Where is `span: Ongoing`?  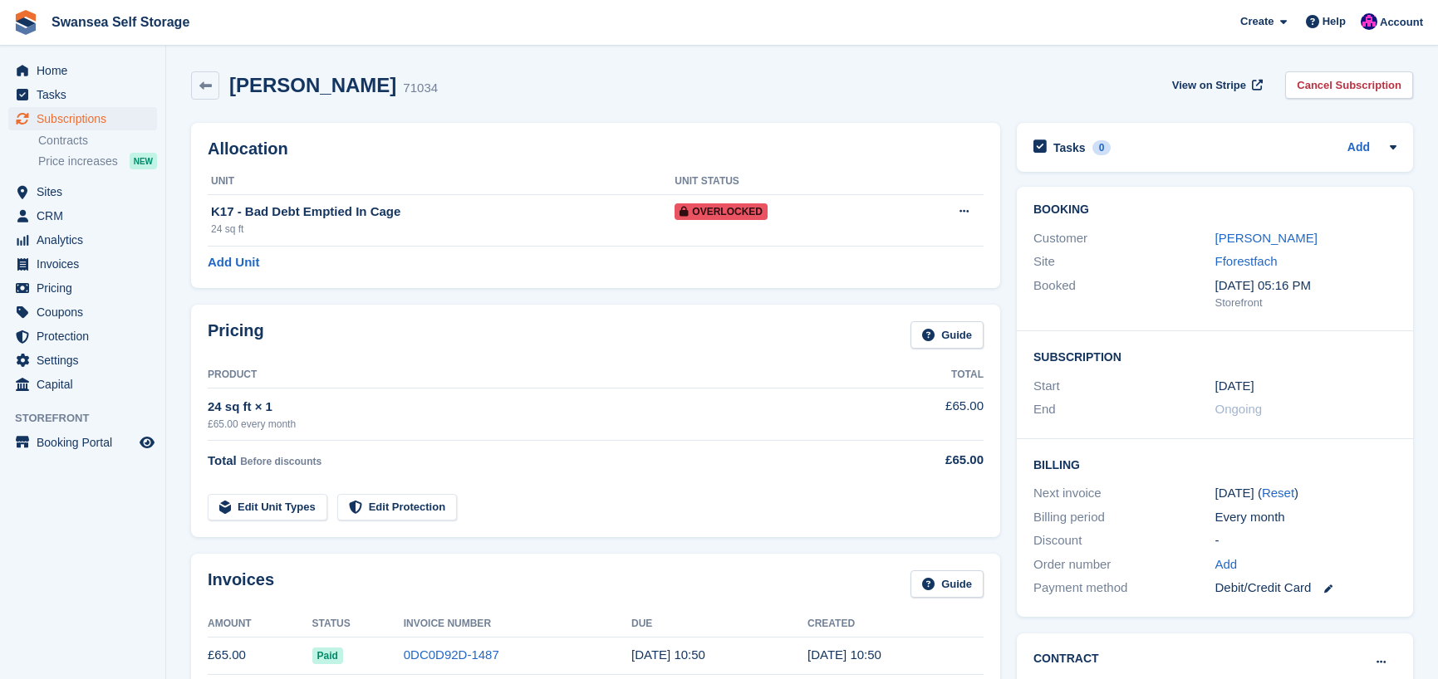
span: Ongoing is located at coordinates (1238, 409).